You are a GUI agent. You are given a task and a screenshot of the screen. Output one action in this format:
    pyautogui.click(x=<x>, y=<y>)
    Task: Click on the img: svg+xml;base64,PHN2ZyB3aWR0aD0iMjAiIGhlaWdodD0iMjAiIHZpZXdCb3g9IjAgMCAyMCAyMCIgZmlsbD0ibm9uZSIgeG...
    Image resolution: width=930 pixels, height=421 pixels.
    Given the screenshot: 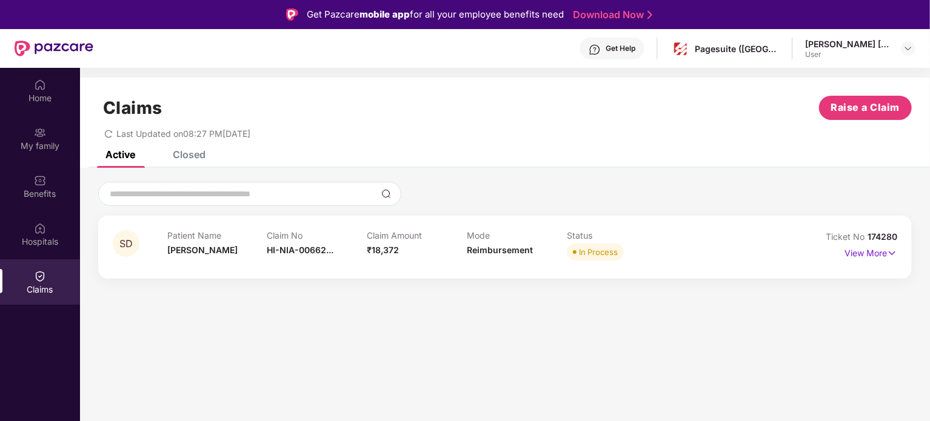 What is the action you would take?
    pyautogui.click(x=40, y=133)
    